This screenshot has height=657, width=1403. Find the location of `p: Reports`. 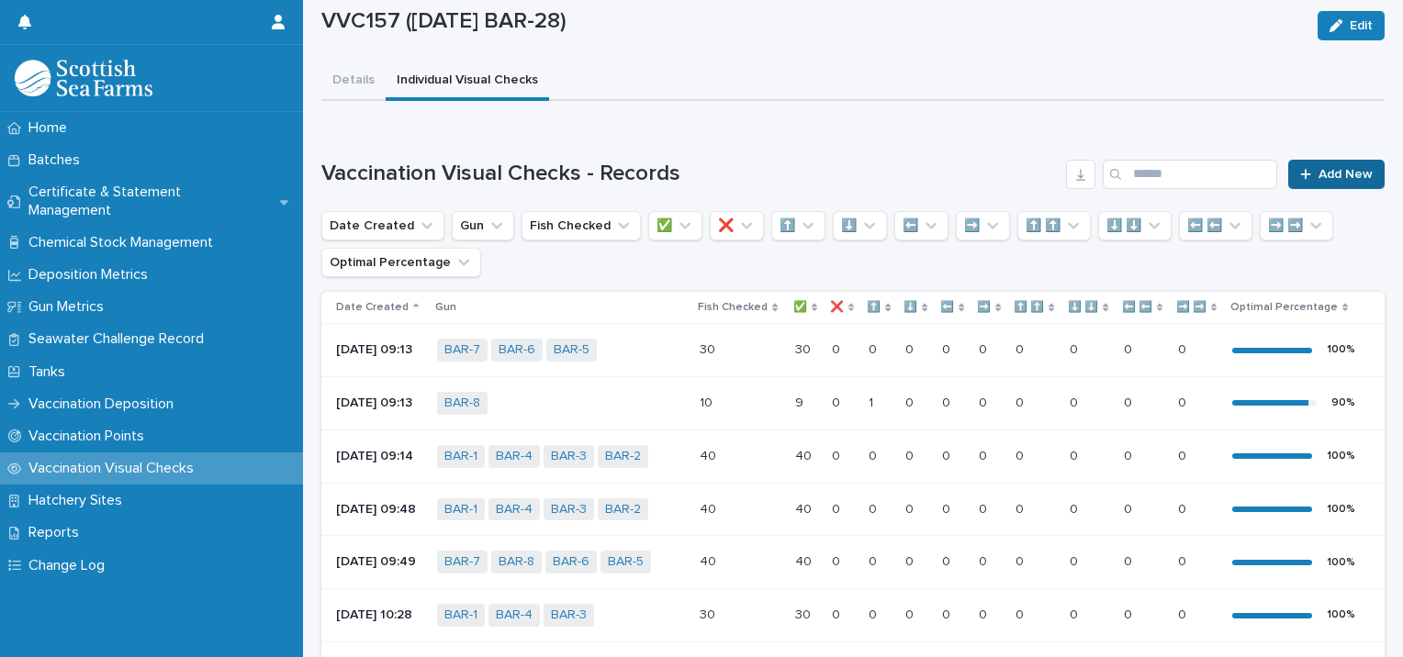

p: Reports is located at coordinates (57, 533).